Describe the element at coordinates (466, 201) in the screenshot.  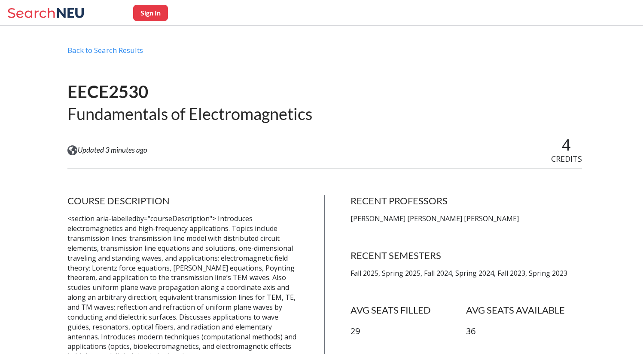
I see `h4: RECENT PROFESSORS` at that location.